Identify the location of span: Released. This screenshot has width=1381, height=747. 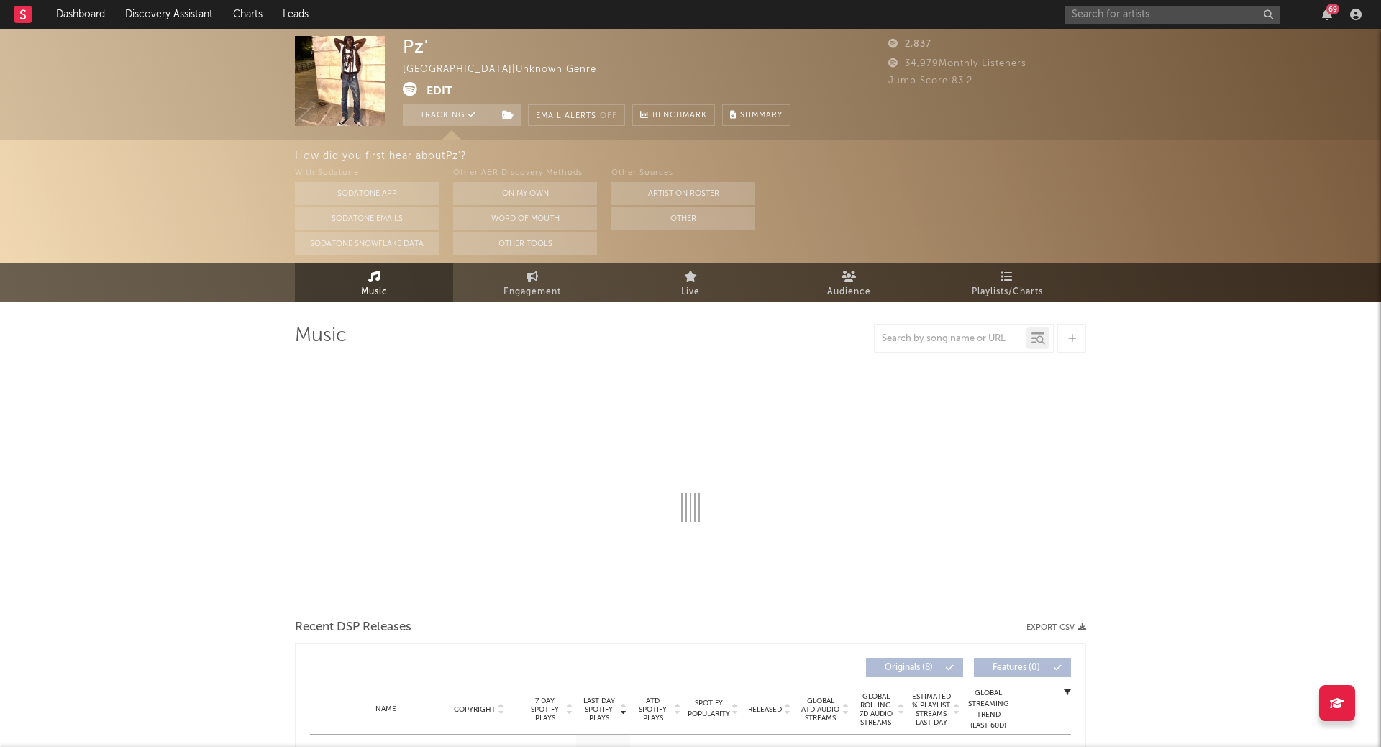
(765, 709).